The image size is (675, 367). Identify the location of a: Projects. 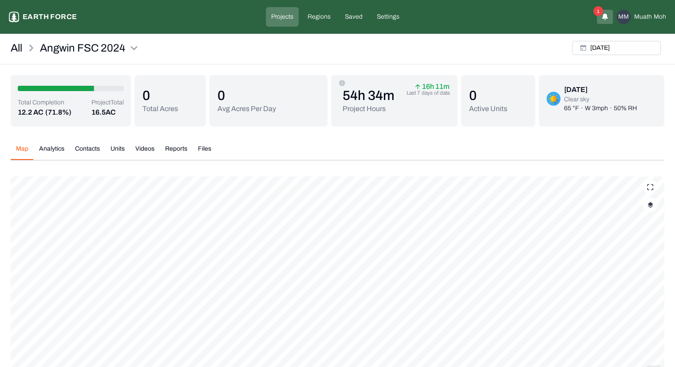
(282, 17).